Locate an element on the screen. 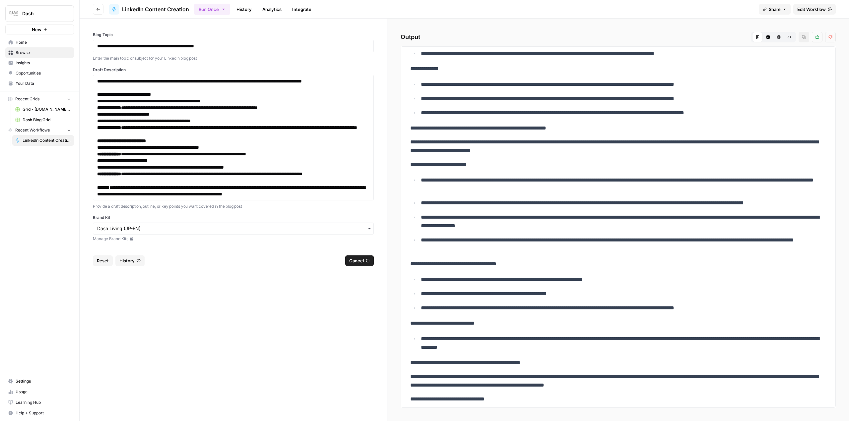  span: New is located at coordinates (36, 30).